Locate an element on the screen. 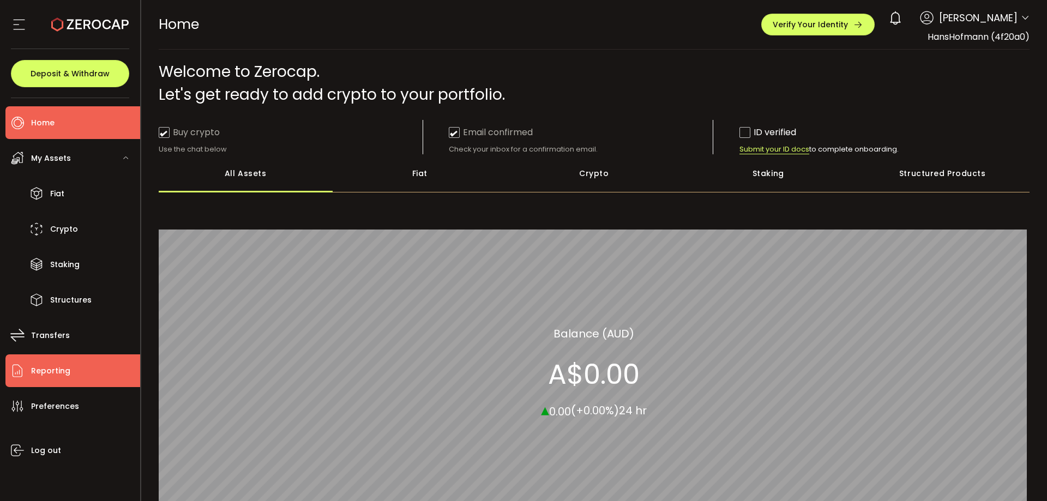 The height and width of the screenshot is (501, 1047). span: Transfers is located at coordinates (50, 335).